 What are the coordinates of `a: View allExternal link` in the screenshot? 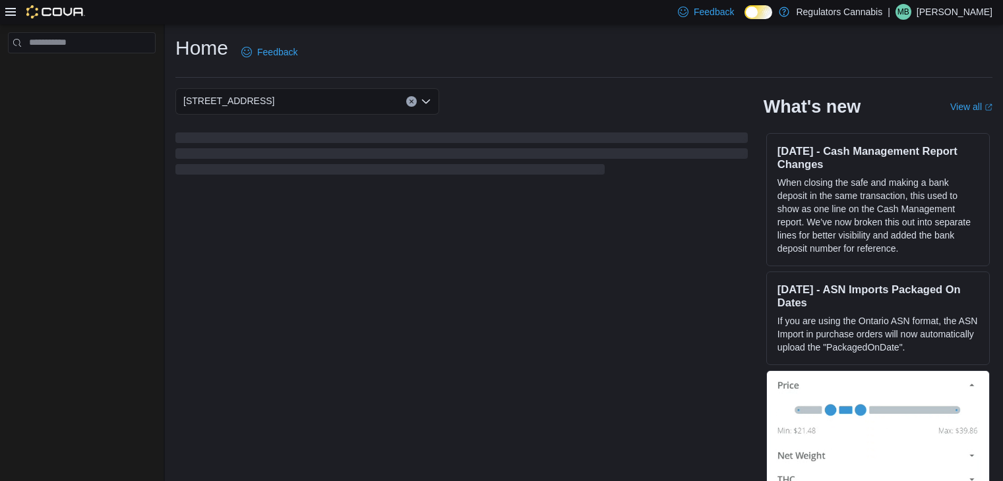 It's located at (971, 107).